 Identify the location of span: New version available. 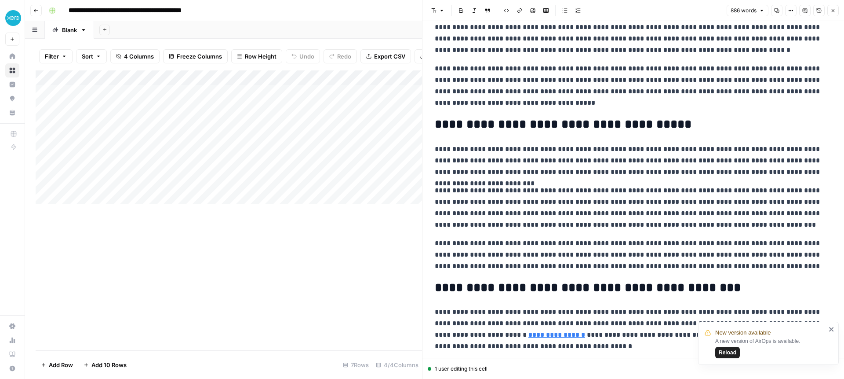
(743, 332).